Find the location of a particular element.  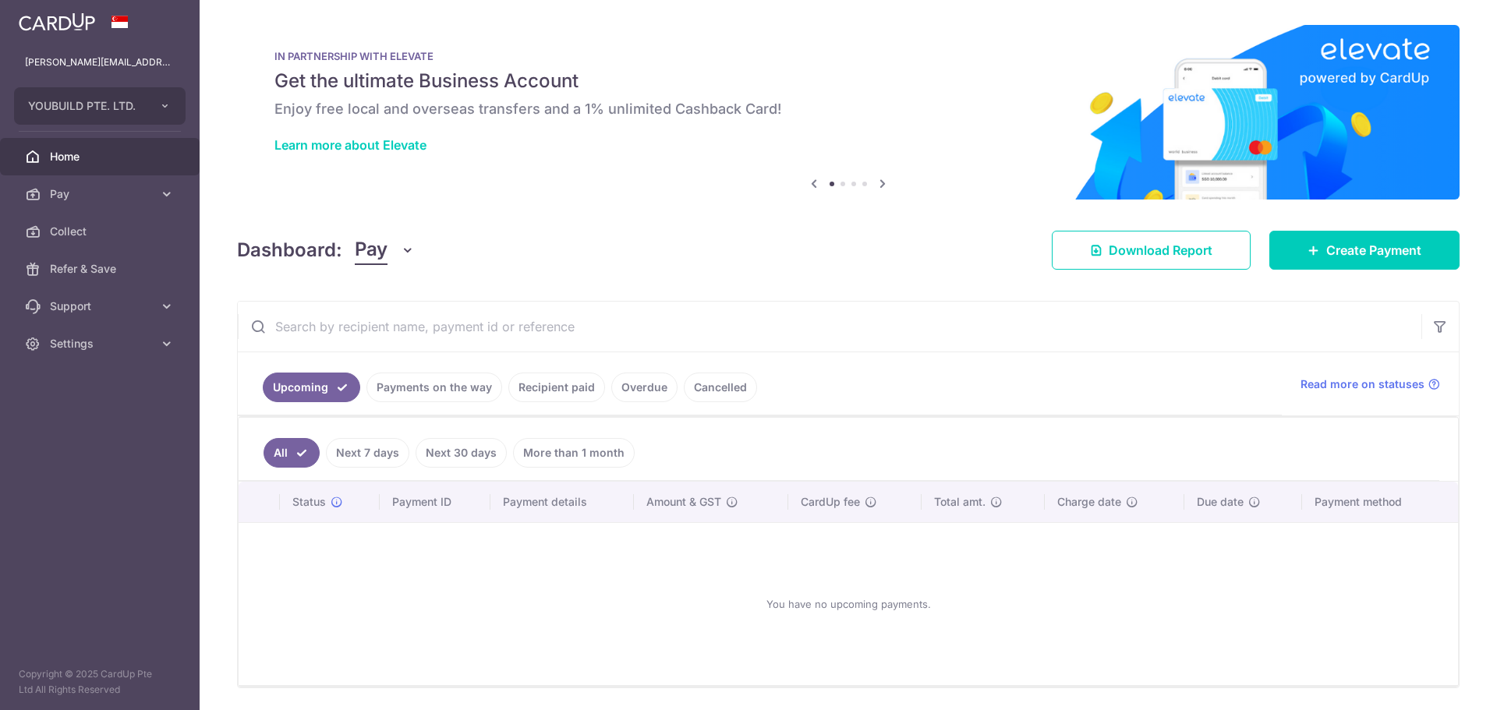

img: Renovation banner is located at coordinates (848, 112).